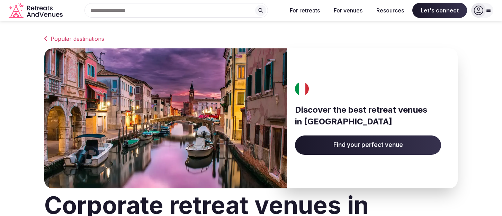  What do you see at coordinates (36, 10) in the screenshot?
I see `svg: Retreats and Venues company logo` at bounding box center [36, 10].